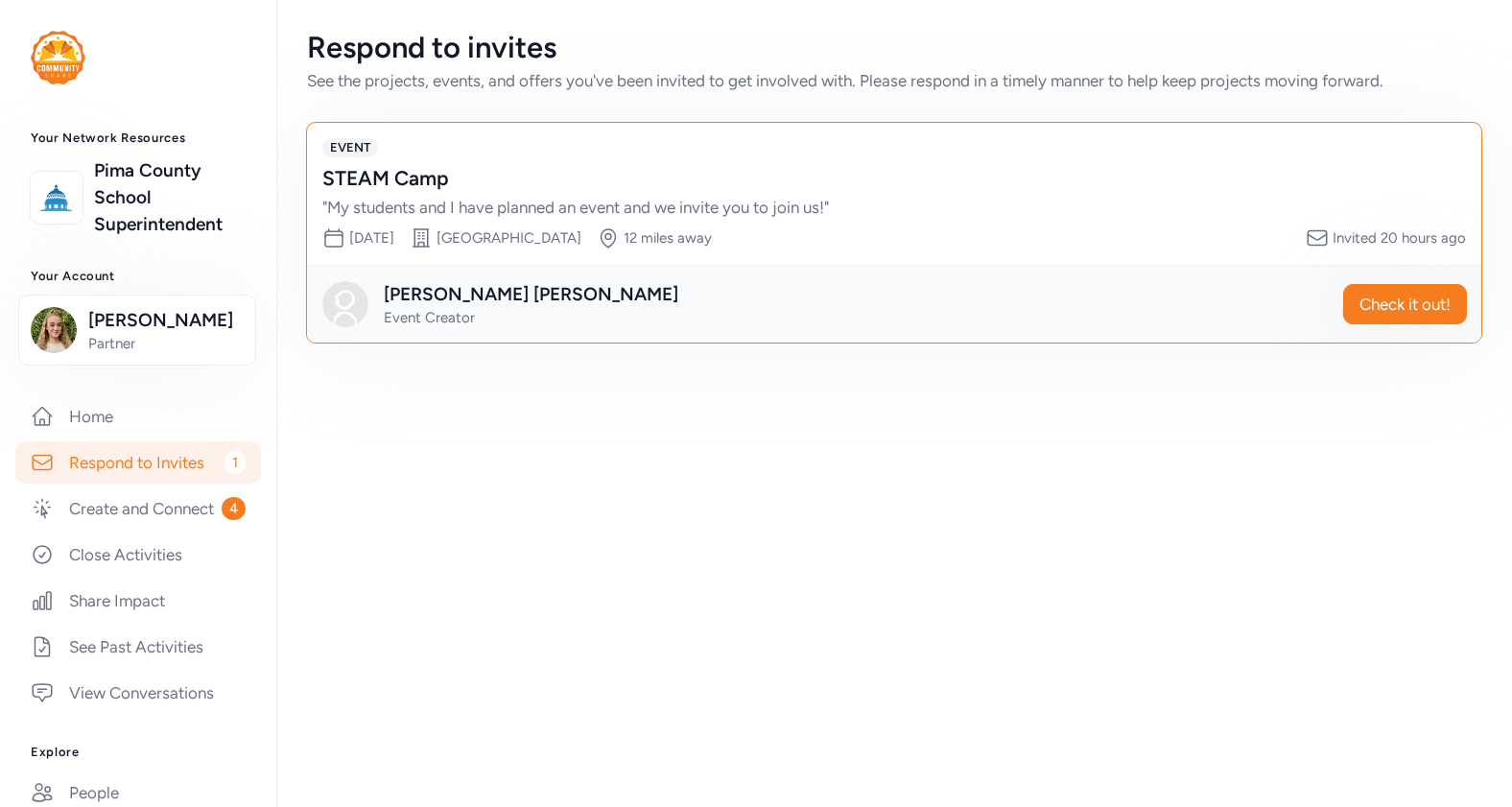 This screenshot has height=807, width=1512. What do you see at coordinates (138, 646) in the screenshot?
I see `a: See Past Activities` at bounding box center [138, 646].